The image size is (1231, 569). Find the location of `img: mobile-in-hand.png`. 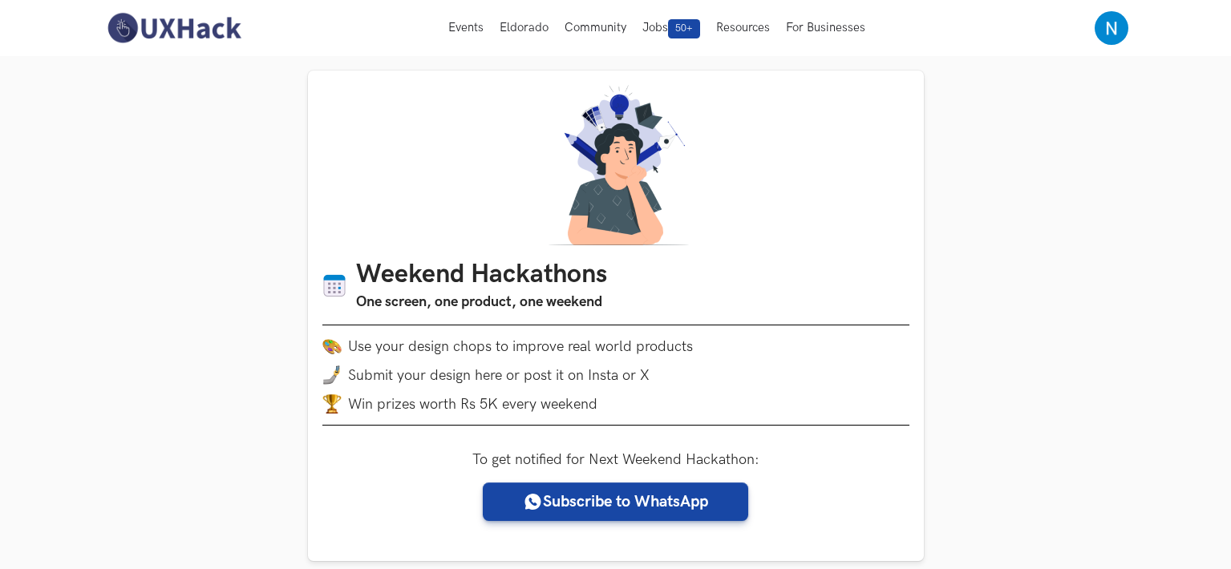

img: mobile-in-hand.png is located at coordinates (332, 375).